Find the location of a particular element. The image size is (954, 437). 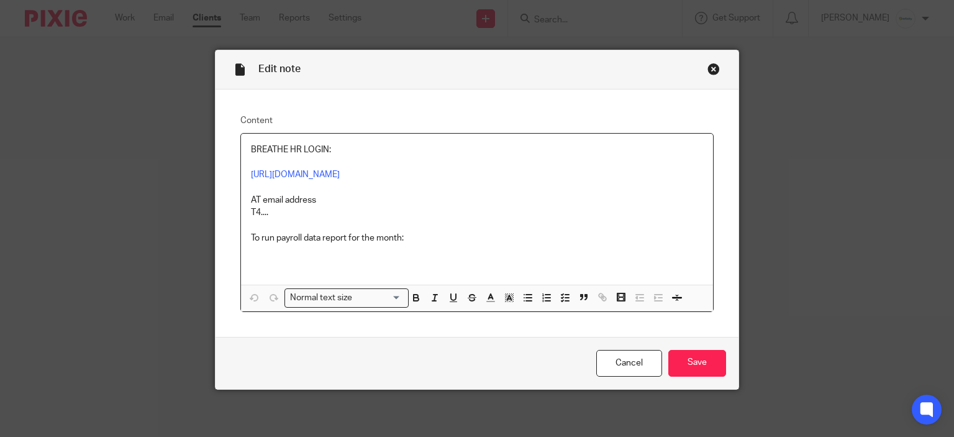

p: AT email address is located at coordinates (477, 200).